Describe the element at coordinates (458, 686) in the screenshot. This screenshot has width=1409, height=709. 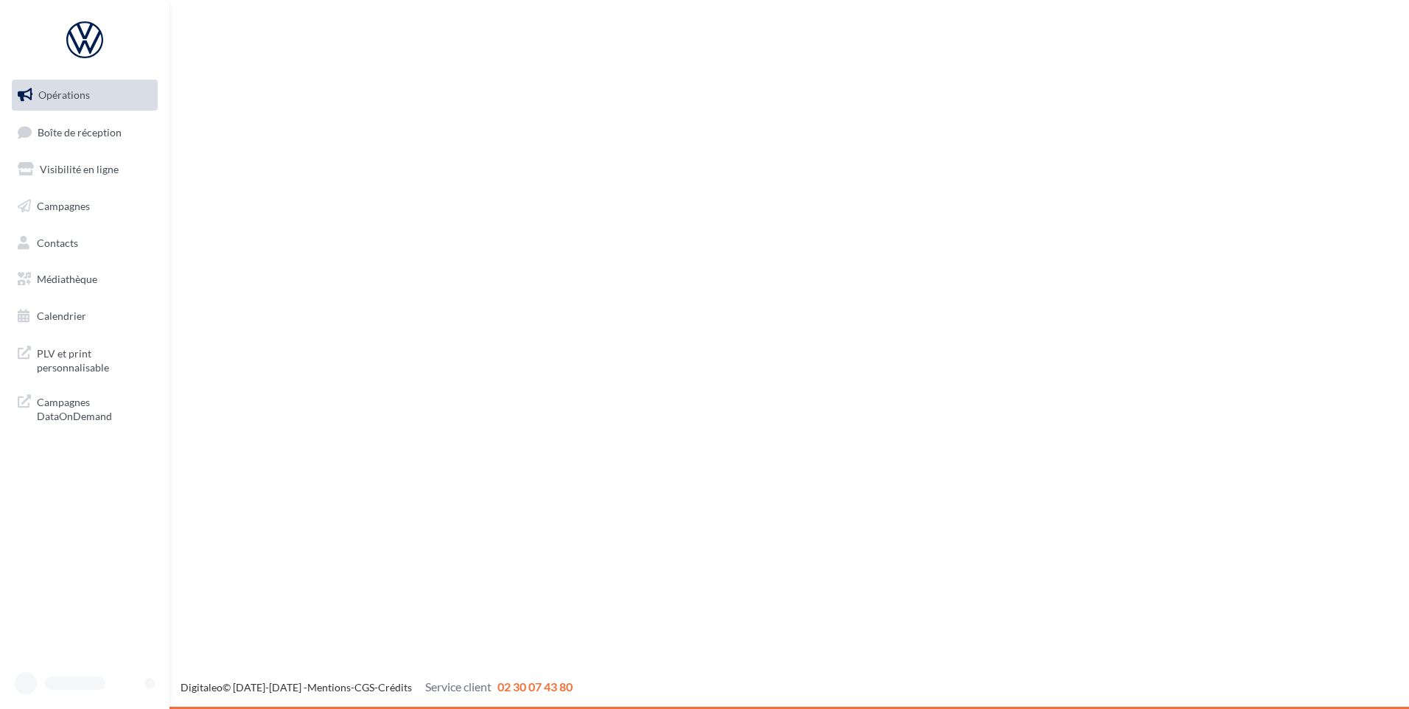
I see `span: Service client` at that location.